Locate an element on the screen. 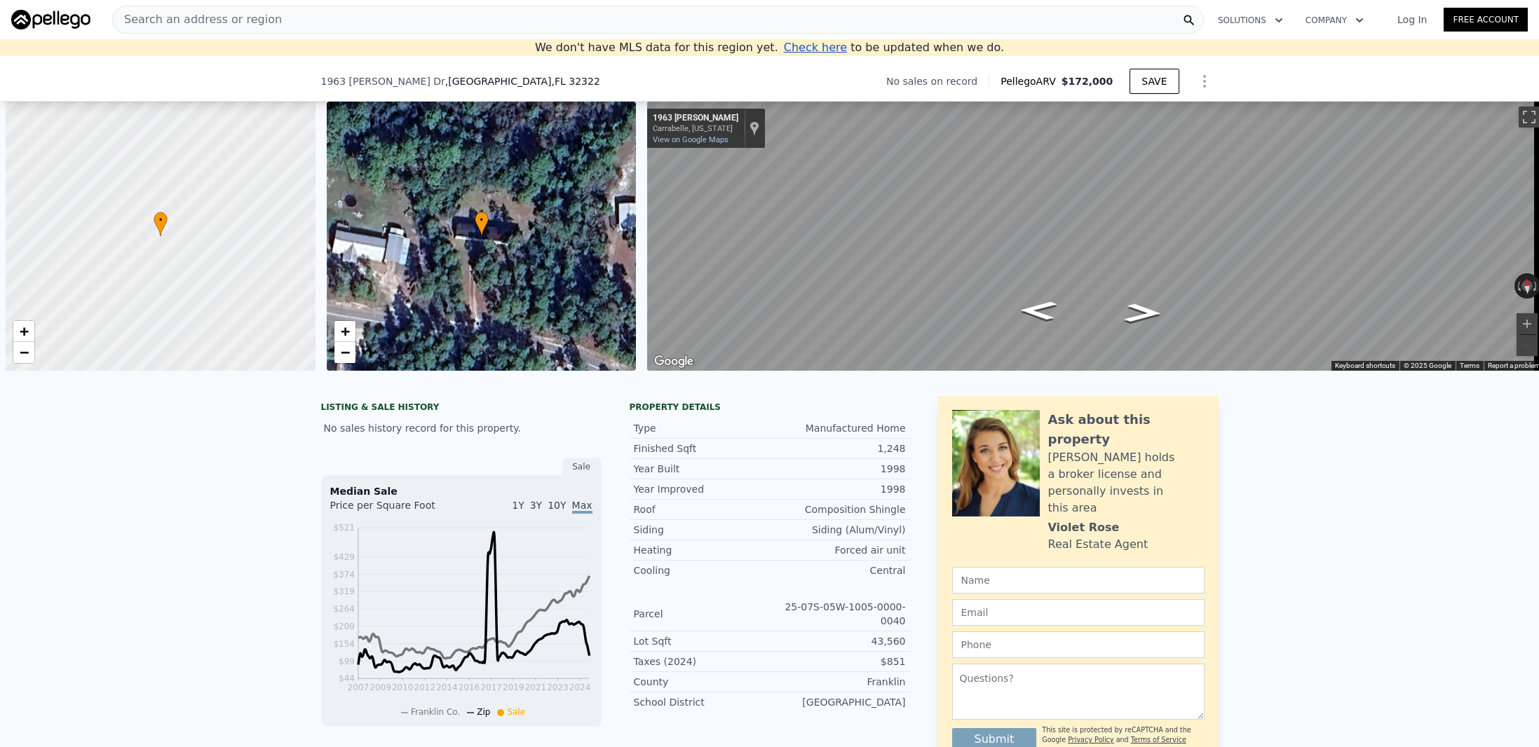 Image resolution: width=1539 pixels, height=747 pixels. tspan: $521 is located at coordinates (343, 528).